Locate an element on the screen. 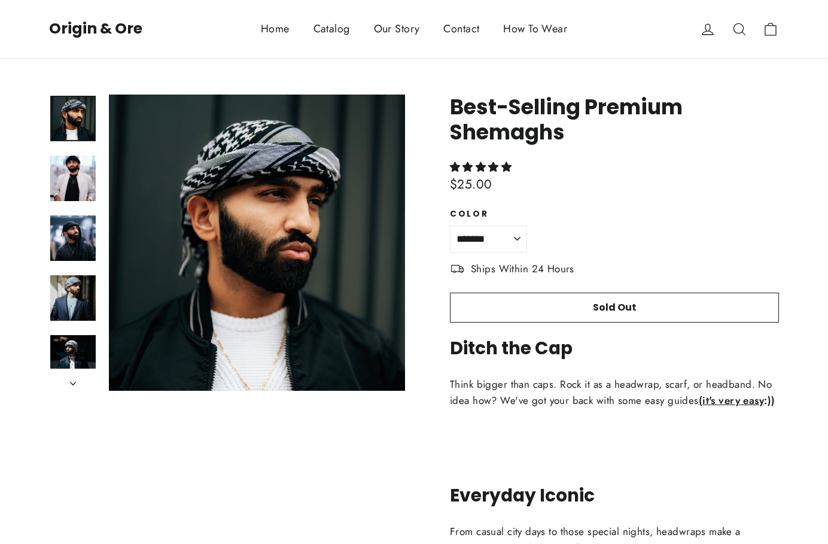  a: Our Story is located at coordinates (396, 29).